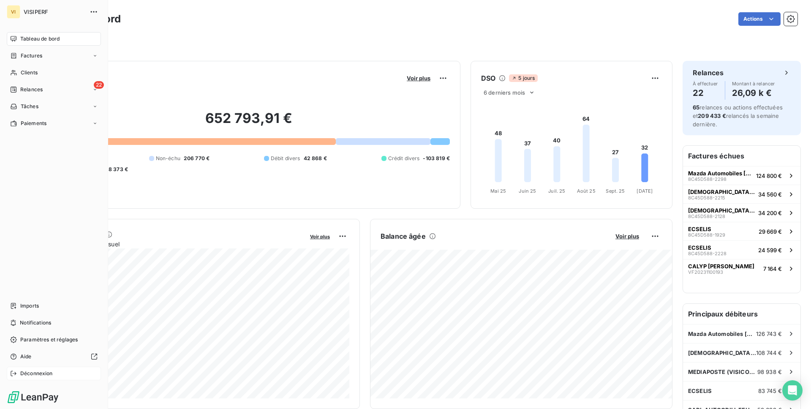  What do you see at coordinates (742, 231) in the screenshot?
I see `button: ECSELIS8C45D588-192929 669 €` at bounding box center [742, 231].